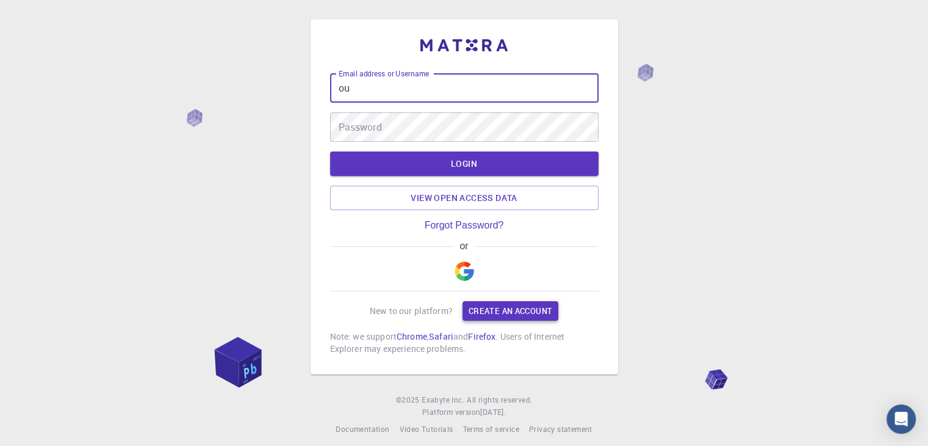 The width and height of the screenshot is (928, 446). What do you see at coordinates (363, 428) in the screenshot?
I see `span: Documentation` at bounding box center [363, 428].